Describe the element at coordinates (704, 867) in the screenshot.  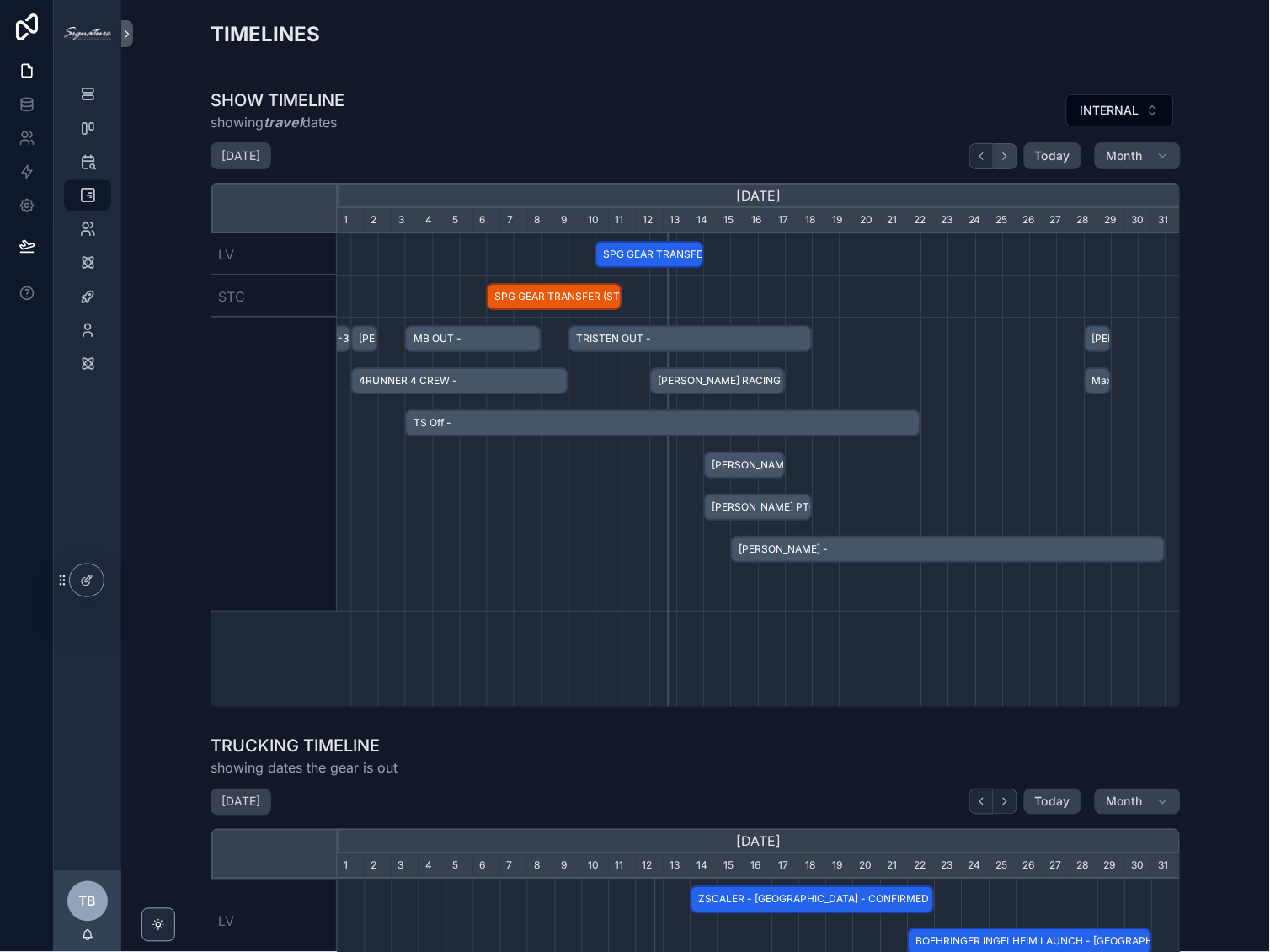
I see `div: 14` at that location.